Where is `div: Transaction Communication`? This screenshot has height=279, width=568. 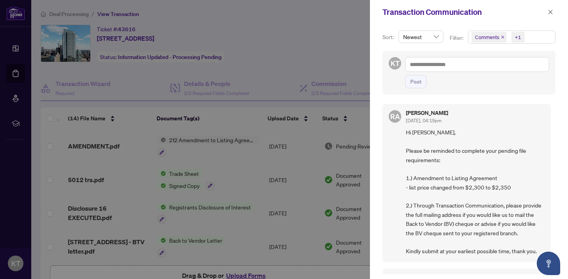
div: Transaction Communication is located at coordinates (463, 12).